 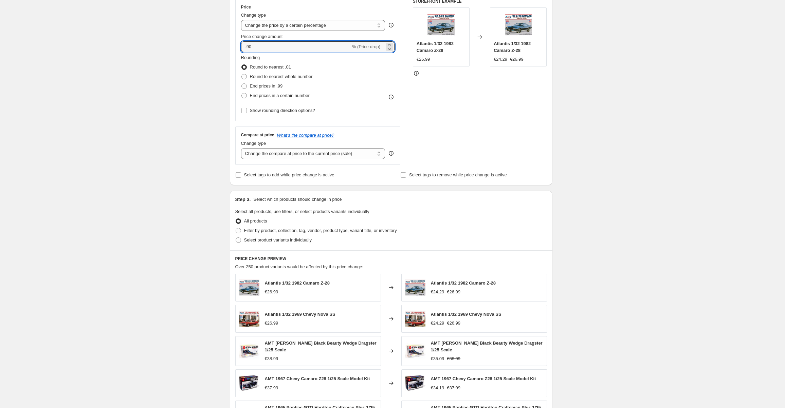 What do you see at coordinates (454, 359) in the screenshot?
I see `strike: €38.99` at bounding box center [454, 359].